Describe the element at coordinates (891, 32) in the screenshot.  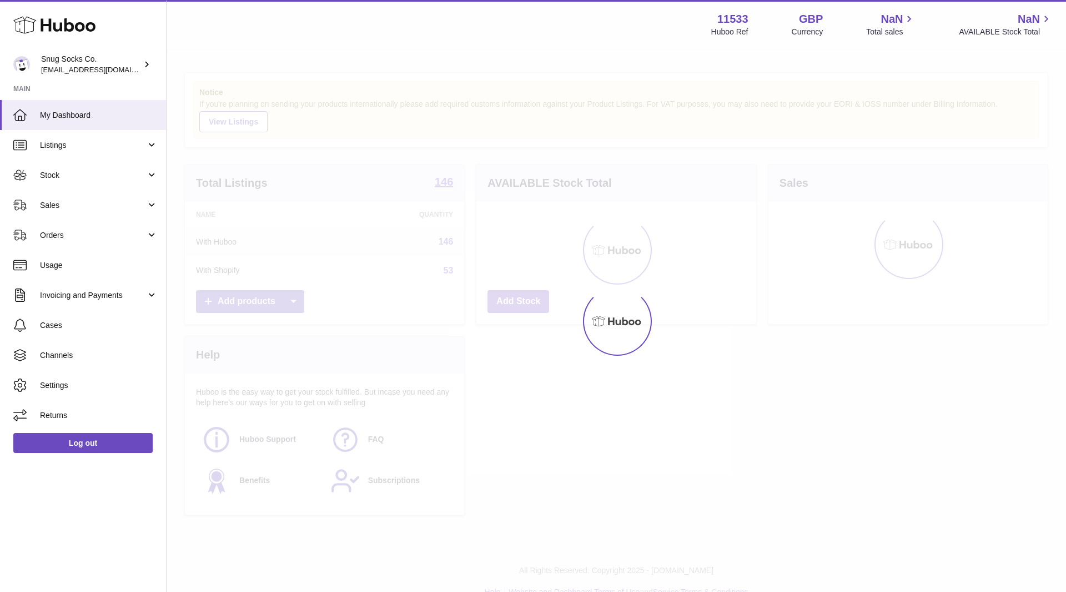
I see `span: Total sales` at that location.